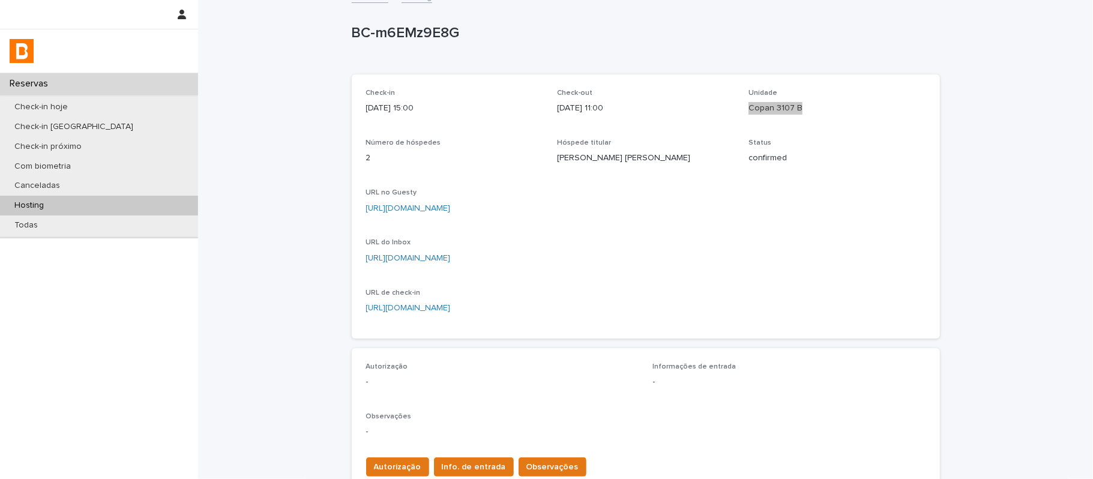 The image size is (1093, 479). I want to click on p: confirmed, so click(837, 158).